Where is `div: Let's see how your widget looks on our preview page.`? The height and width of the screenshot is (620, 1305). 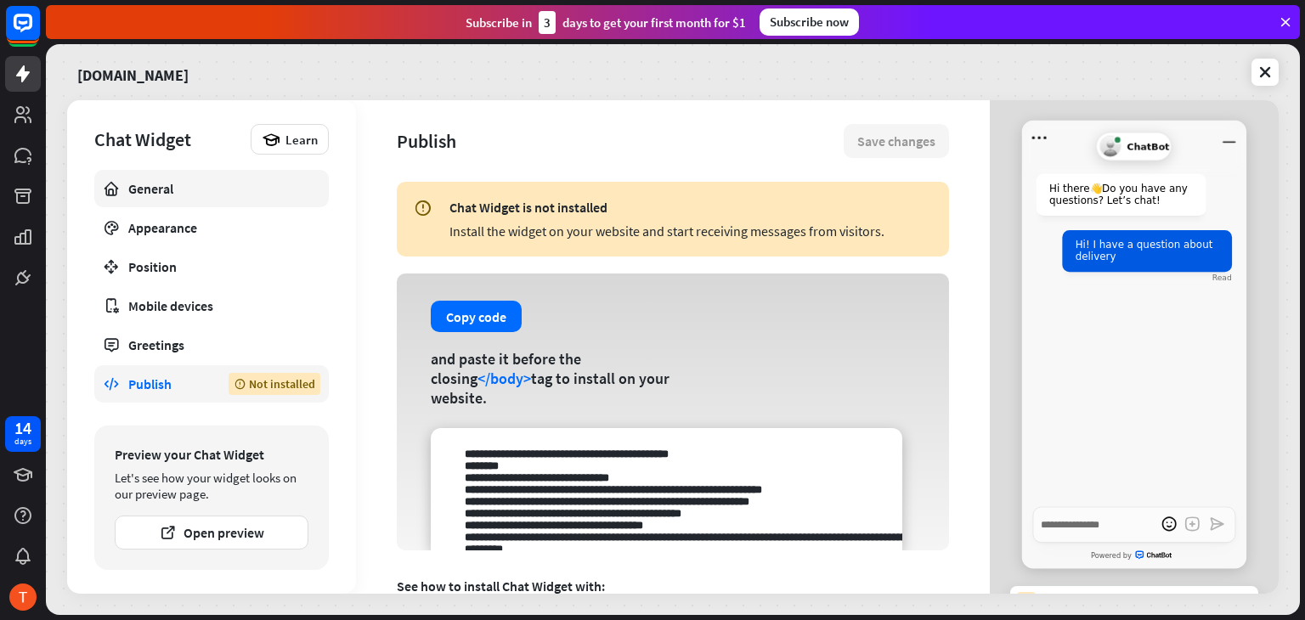
div: Let's see how your widget looks on our preview page. is located at coordinates (212, 486).